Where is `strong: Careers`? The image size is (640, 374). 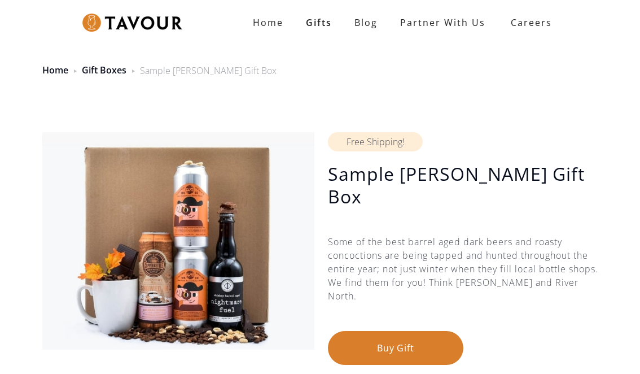
strong: Careers is located at coordinates (531, 23).